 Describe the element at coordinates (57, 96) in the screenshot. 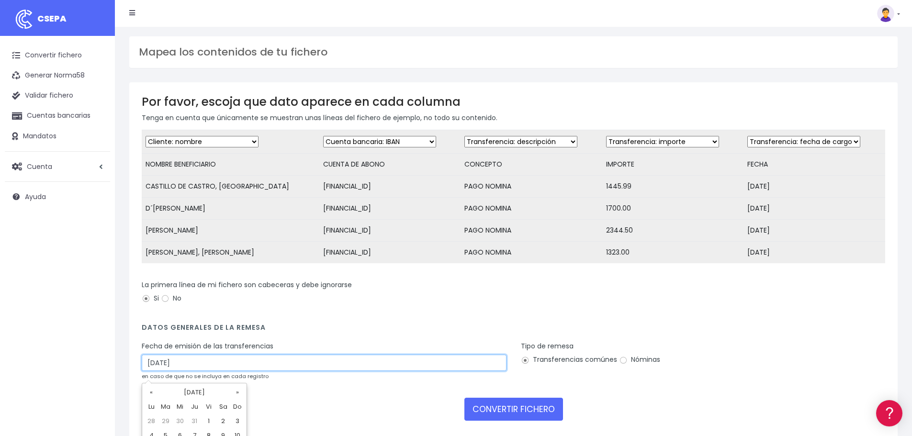

I see `a: Validar fichero` at that location.